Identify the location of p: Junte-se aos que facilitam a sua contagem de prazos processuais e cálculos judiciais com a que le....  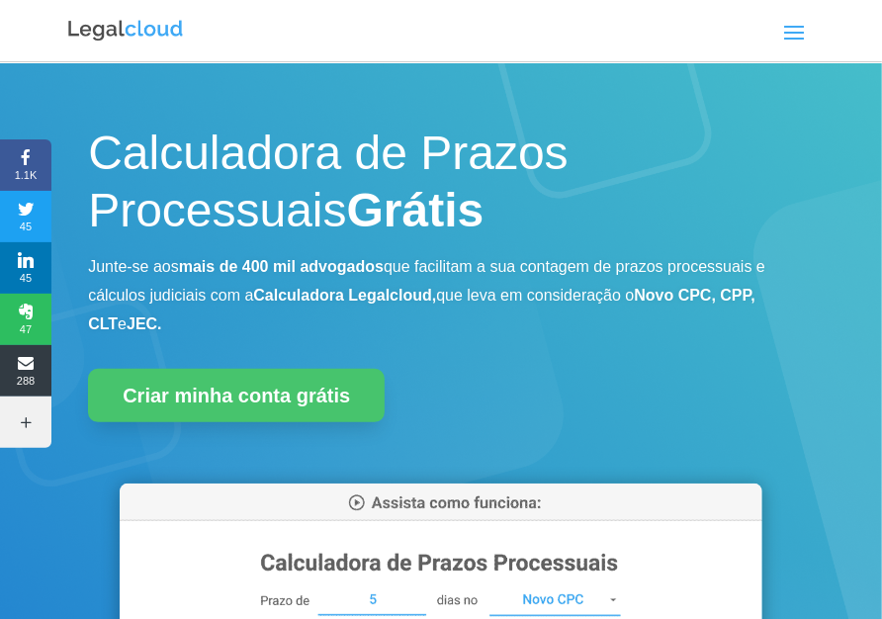
(441, 296).